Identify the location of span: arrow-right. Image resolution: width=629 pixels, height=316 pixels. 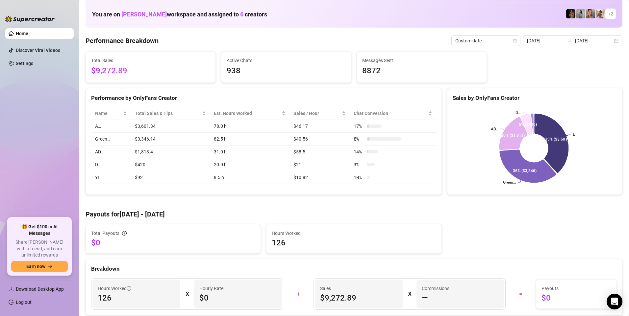
(50, 267).